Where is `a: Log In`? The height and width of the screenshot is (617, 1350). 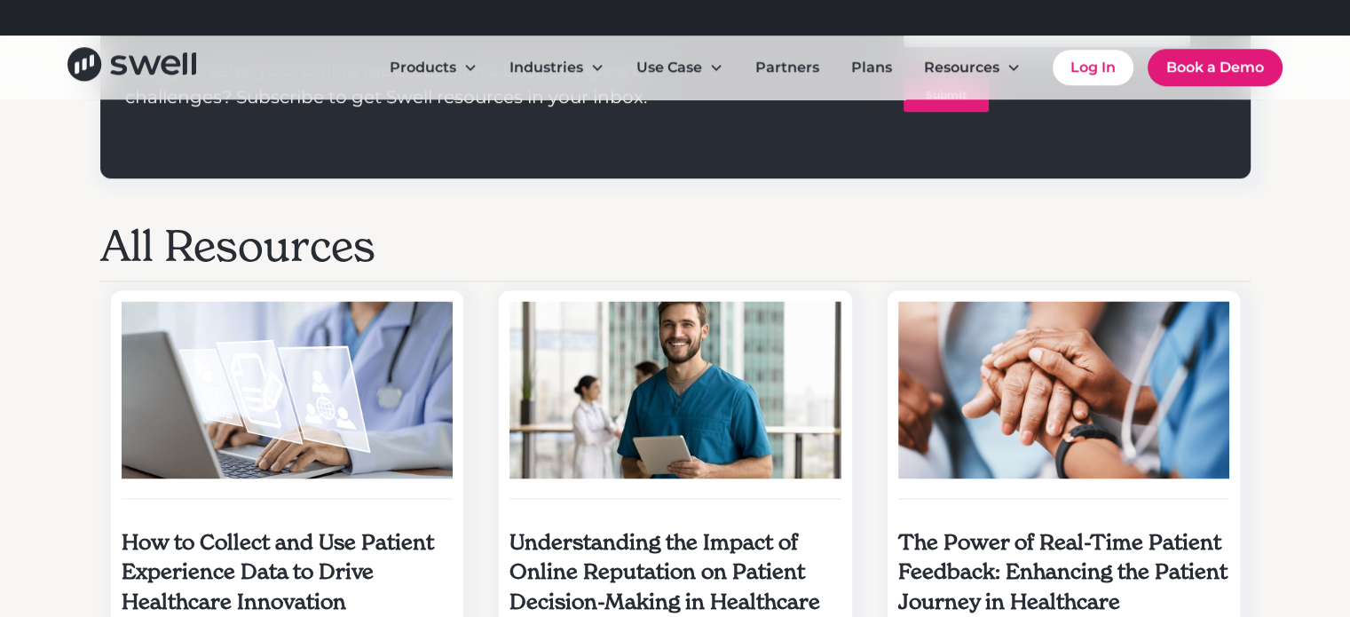 a: Log In is located at coordinates (1093, 67).